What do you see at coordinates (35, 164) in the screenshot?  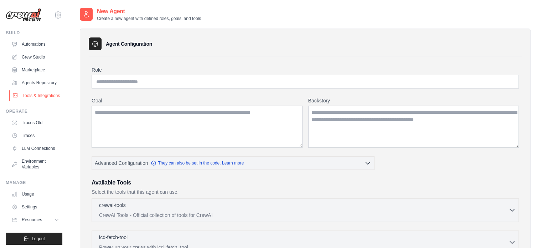 I see `a: Environment Variables` at bounding box center [35, 164].